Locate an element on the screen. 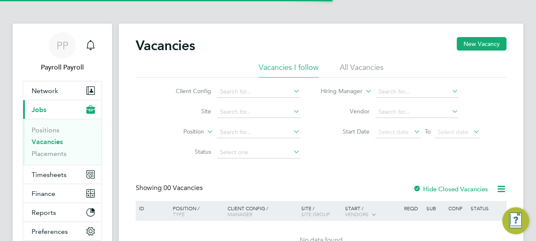 The height and width of the screenshot is (241, 536). button: Finance is located at coordinates (62, 193).